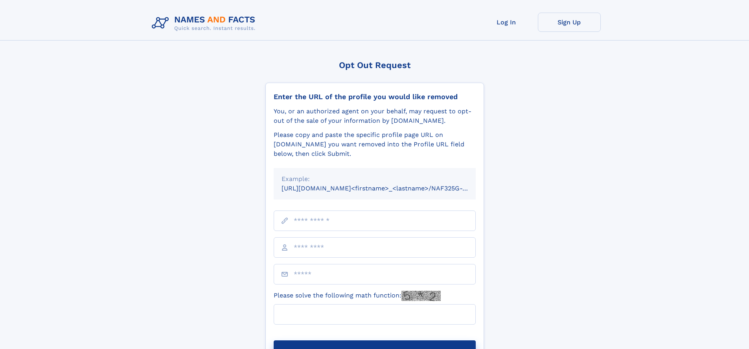  I want to click on label: Please solve the following math function:, so click(357, 295).